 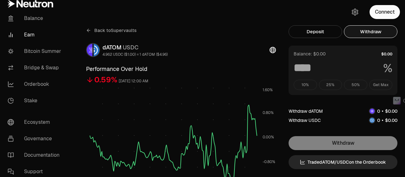 What do you see at coordinates (35, 18) in the screenshot?
I see `a: Balance` at bounding box center [35, 18].